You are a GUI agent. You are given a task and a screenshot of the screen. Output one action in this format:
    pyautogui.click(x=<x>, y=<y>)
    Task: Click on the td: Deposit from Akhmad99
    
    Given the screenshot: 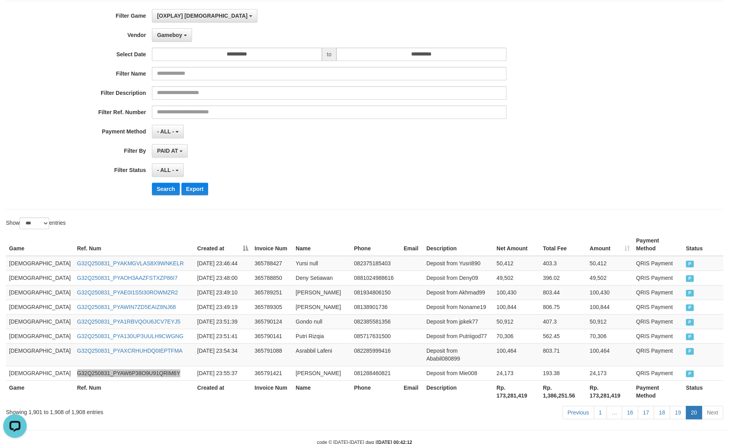 What is the action you would take?
    pyautogui.click(x=458, y=292)
    